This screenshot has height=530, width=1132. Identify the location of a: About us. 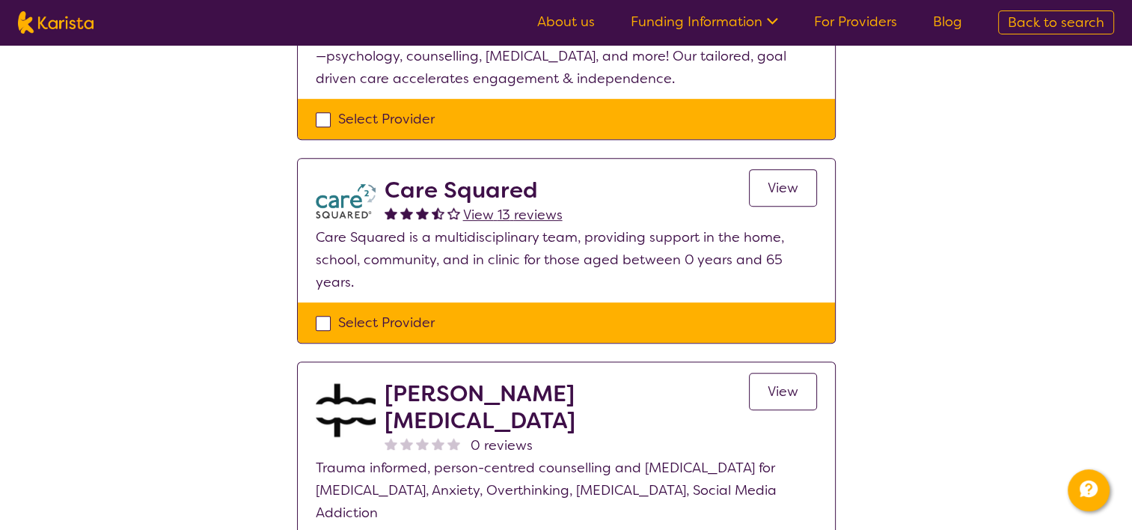
(565, 22).